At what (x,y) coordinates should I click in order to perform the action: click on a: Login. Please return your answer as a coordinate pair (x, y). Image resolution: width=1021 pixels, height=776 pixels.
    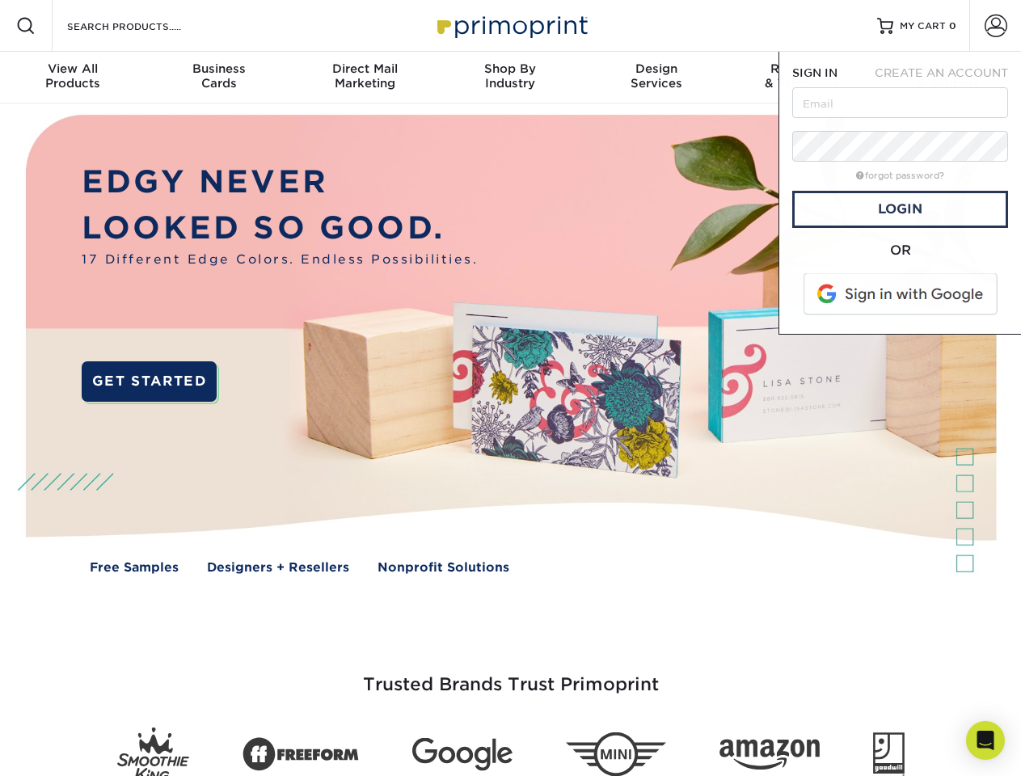
    Looking at the image, I should click on (900, 209).